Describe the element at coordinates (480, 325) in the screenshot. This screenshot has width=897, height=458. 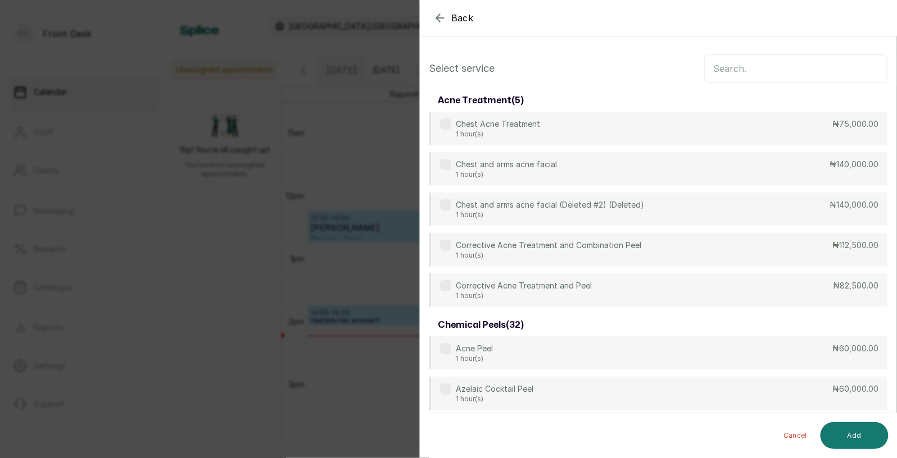
I see `h3: chemical peels ( 32 )` at that location.